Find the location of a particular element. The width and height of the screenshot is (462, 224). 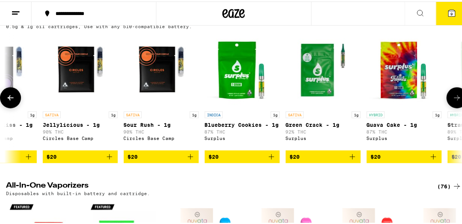

img: Surplus - Green Crack - 1g is located at coordinates (323, 69).